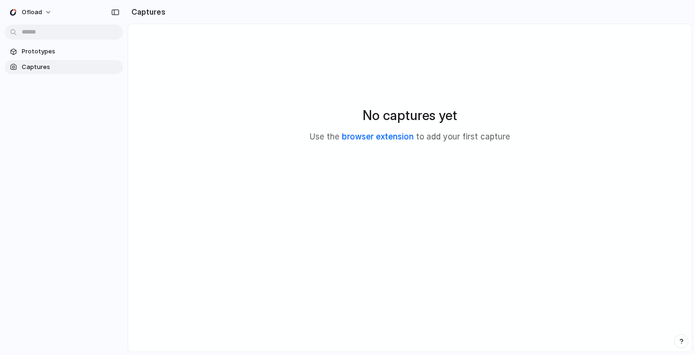 The image size is (695, 355). I want to click on span: Ofload, so click(32, 12).